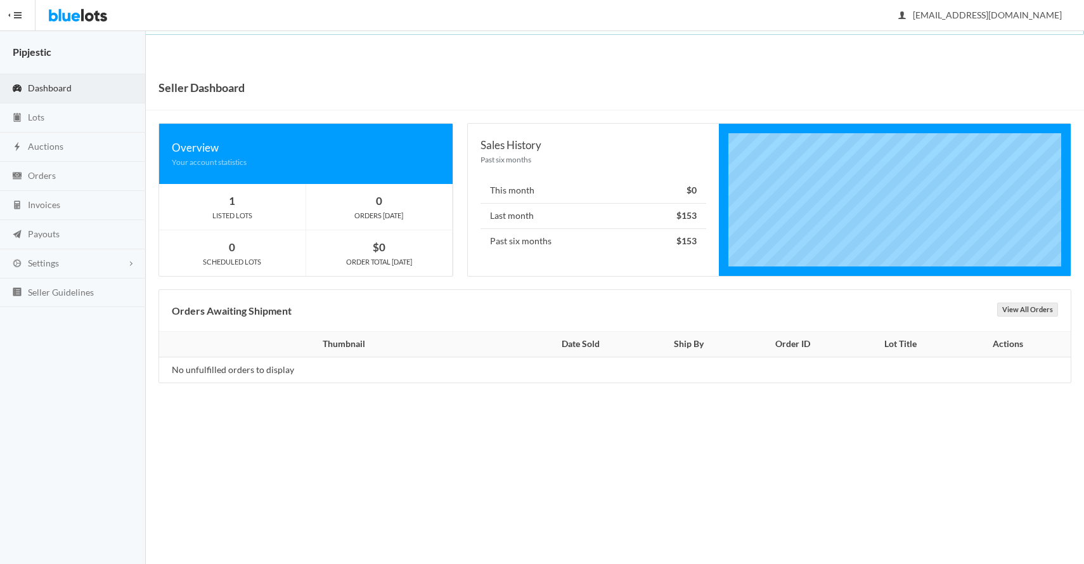 This screenshot has width=1084, height=564. I want to click on span: Invoices, so click(44, 204).